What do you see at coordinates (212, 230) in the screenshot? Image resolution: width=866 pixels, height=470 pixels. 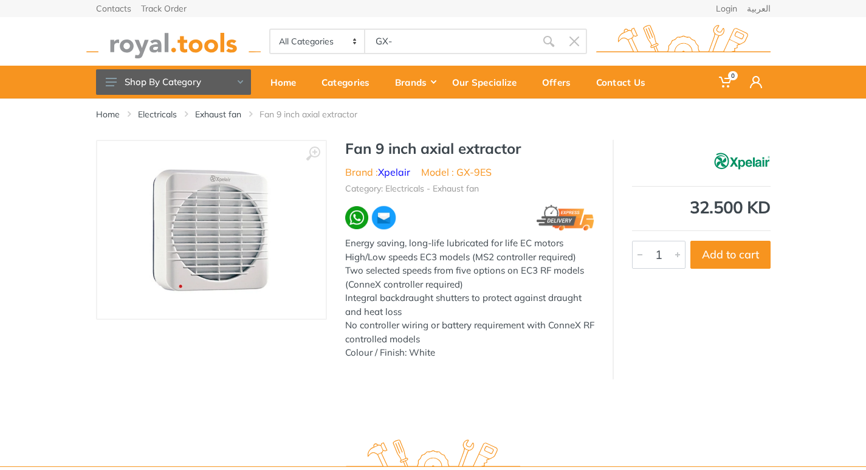 I see `img: Royal Tools - Fan 9 inch axial extractor` at bounding box center [212, 230].